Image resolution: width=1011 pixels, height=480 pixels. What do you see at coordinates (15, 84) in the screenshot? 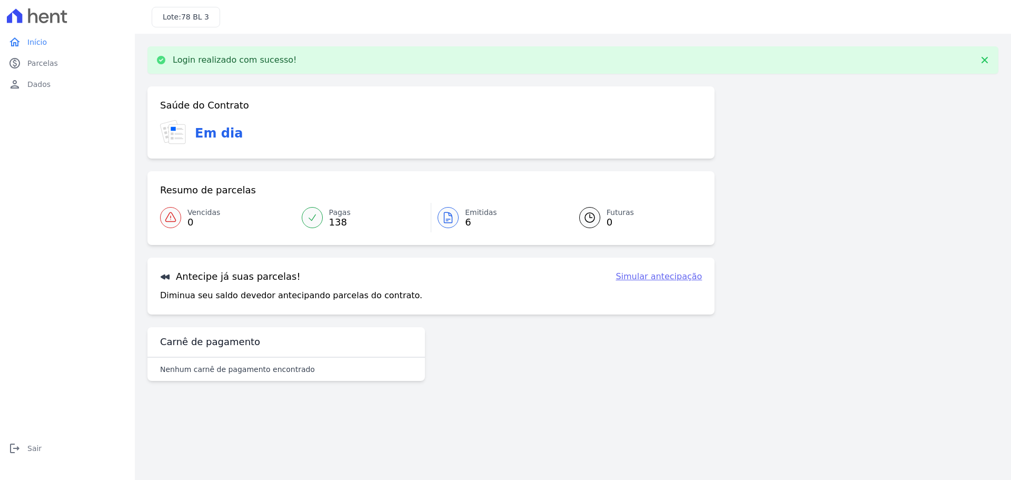
I see `i: person` at bounding box center [15, 84].